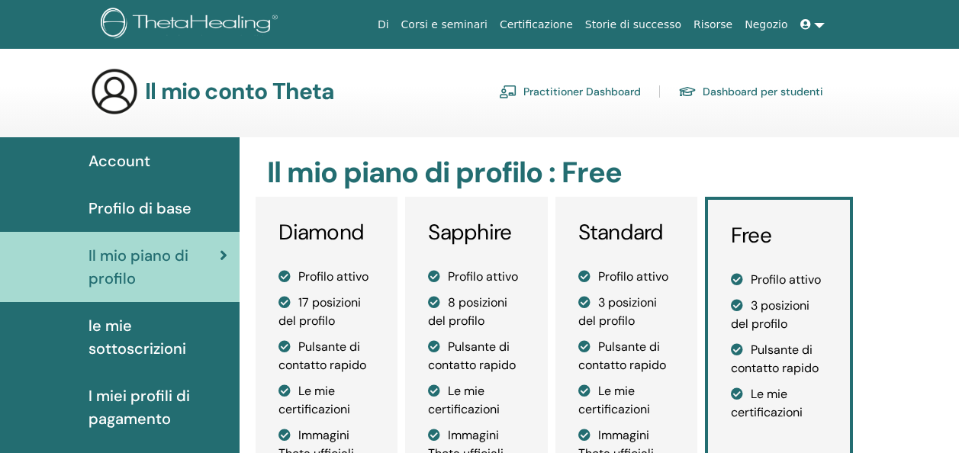  Describe the element at coordinates (558, 173) in the screenshot. I see `h2: Il mio piano di profilo : Free` at that location.